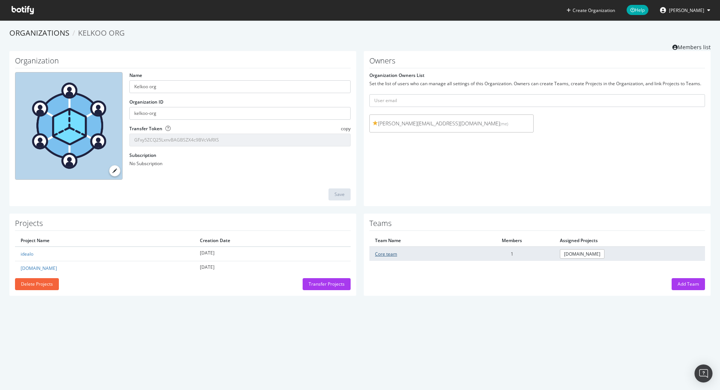 Image resolution: width=720 pixels, height=390 pixels. What do you see at coordinates (37, 284) in the screenshot?
I see `a: Delete Projects` at bounding box center [37, 284].